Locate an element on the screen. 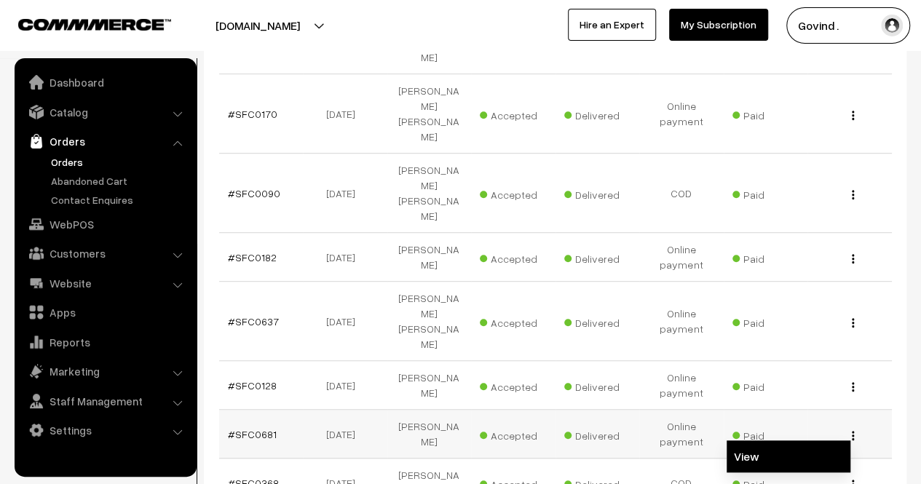 This screenshot has height=484, width=921. a: Marketing is located at coordinates (105, 372).